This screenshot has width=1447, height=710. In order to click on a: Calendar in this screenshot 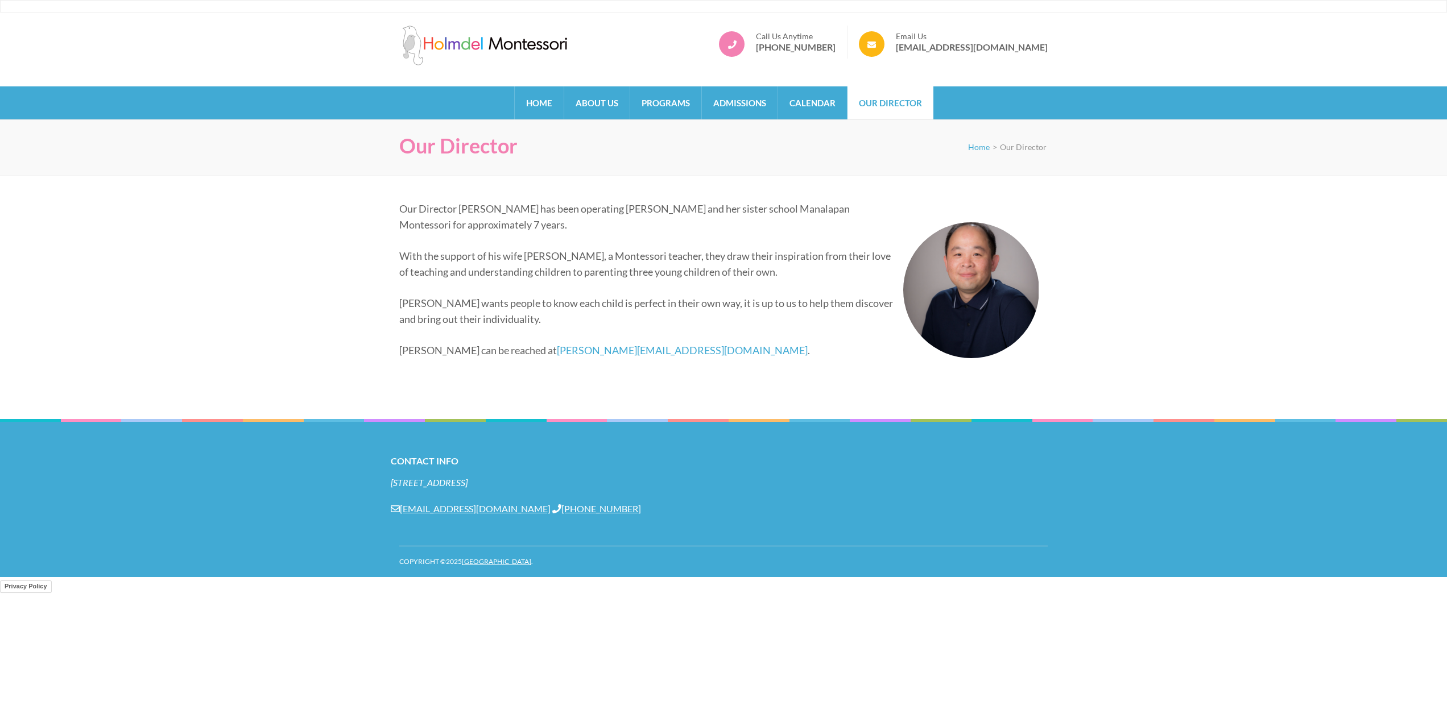, I will do `click(812, 103)`.